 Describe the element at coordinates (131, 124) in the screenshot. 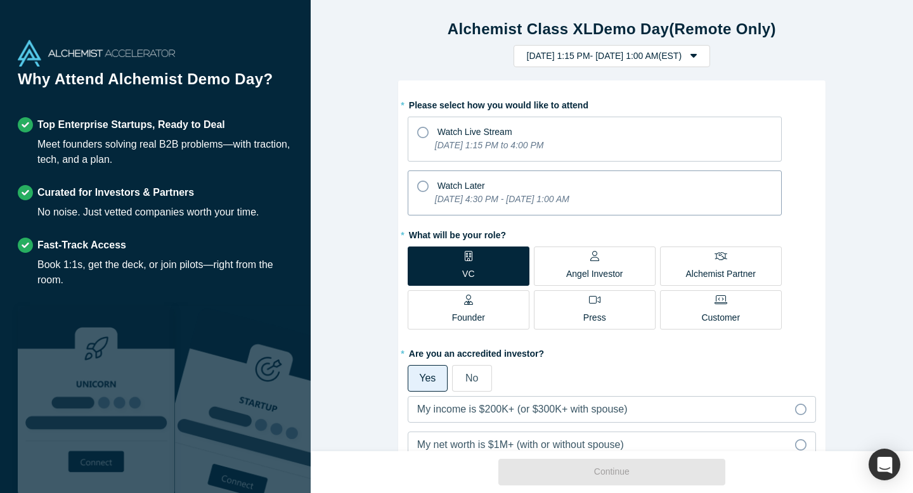

I see `strong: Top Enterprise Startups, Ready to Deal` at that location.